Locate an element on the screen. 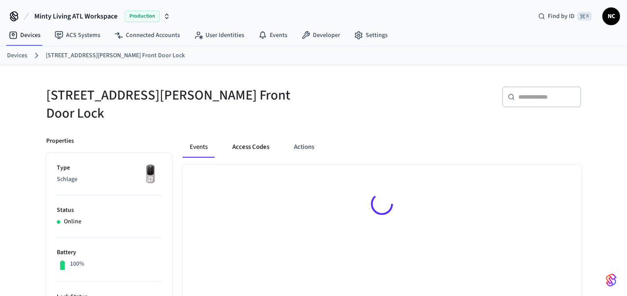  div: ant example is located at coordinates (382, 147).